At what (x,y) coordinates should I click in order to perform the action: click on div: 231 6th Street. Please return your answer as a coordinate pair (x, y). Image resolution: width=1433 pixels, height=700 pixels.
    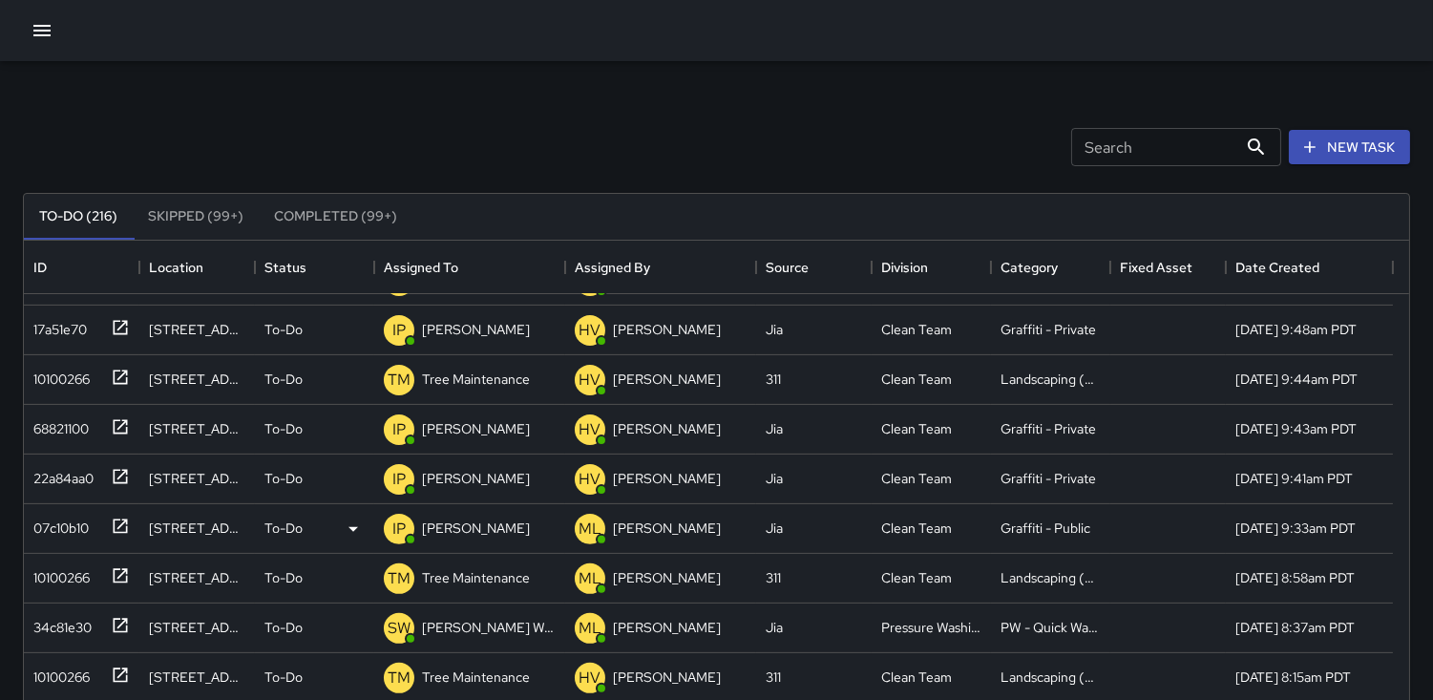
    Looking at the image, I should click on (197, 478).